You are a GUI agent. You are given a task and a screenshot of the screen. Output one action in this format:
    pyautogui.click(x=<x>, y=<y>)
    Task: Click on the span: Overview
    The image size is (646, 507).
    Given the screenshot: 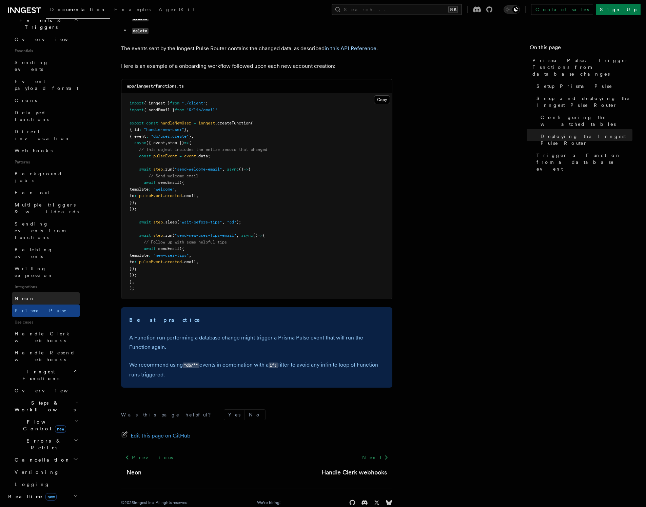 What is the action you would take?
    pyautogui.click(x=50, y=39)
    